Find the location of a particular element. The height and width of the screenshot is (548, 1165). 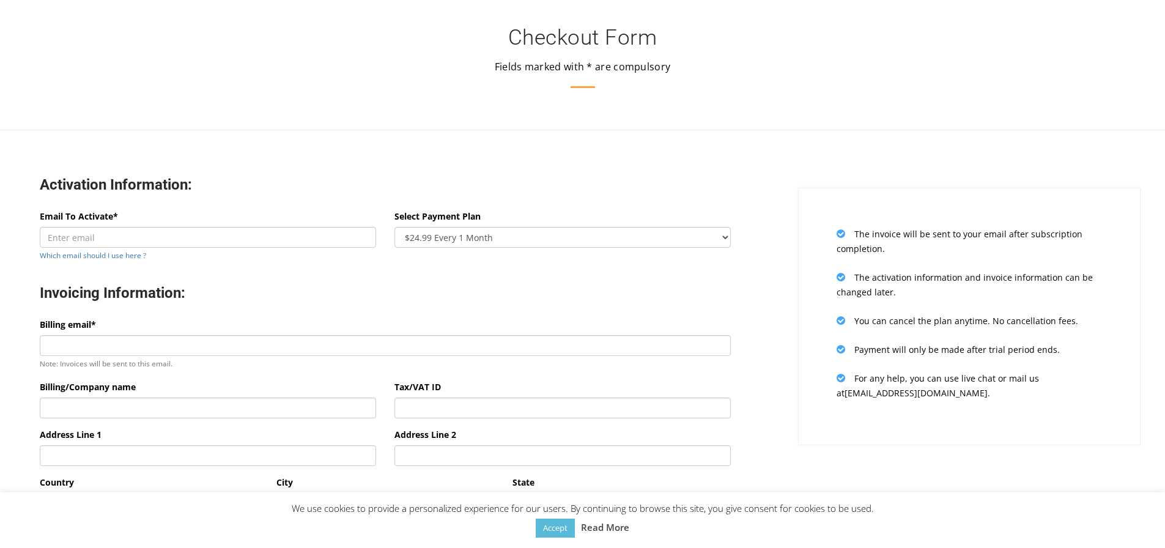

label: Address Line 2 is located at coordinates (425, 435).